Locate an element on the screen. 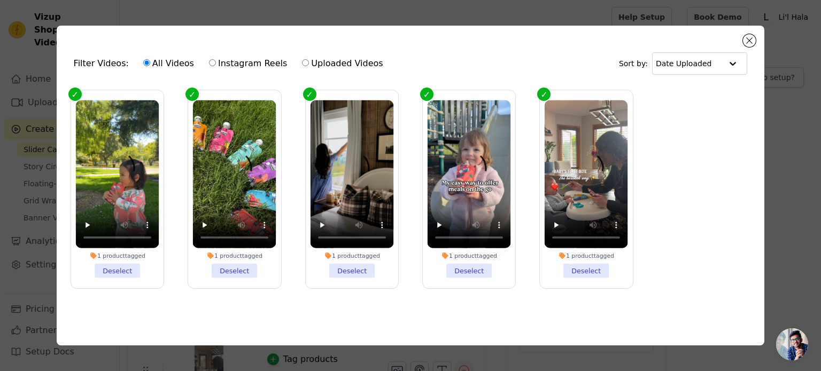 This screenshot has width=821, height=371. div: Filter Videos: is located at coordinates (231, 64).